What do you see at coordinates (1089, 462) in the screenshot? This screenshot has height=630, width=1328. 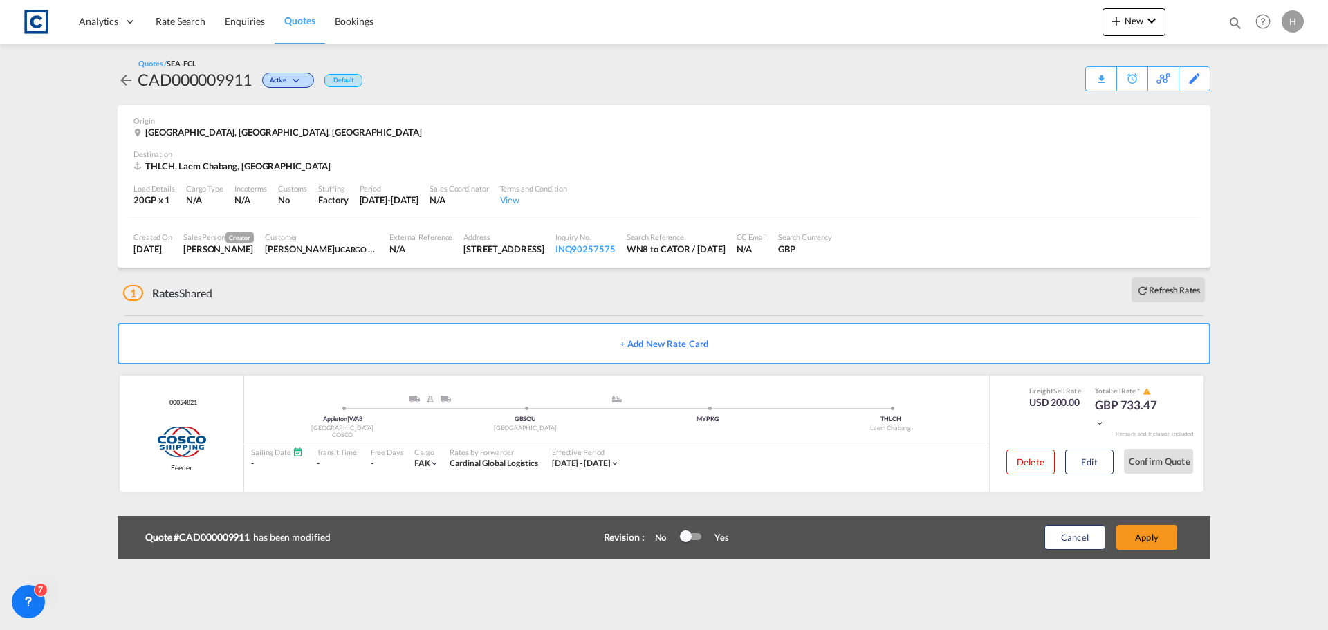 I see `button: Edit` at bounding box center [1089, 462].